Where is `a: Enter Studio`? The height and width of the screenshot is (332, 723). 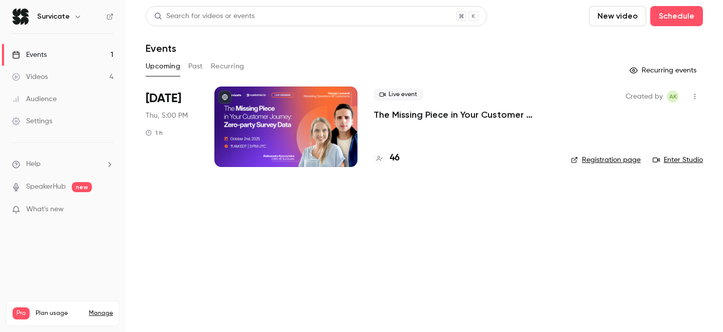 a: Enter Studio is located at coordinates (678, 160).